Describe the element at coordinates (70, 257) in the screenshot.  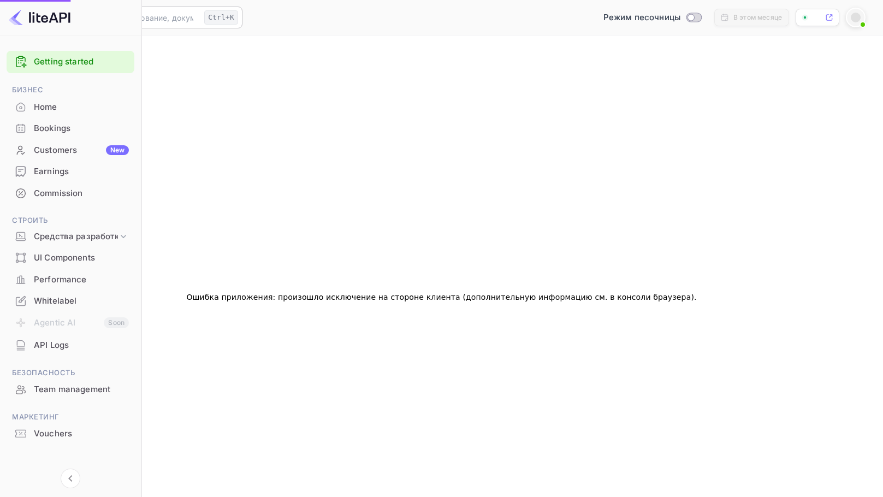
I see `a: UI Components` at that location.